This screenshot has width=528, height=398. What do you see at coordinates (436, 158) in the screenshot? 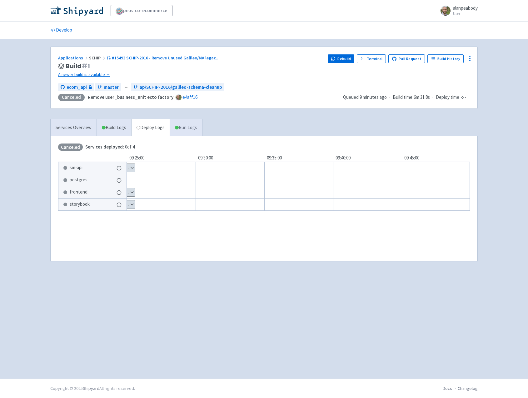
I see `div: 09:45:00` at bounding box center [436, 158].